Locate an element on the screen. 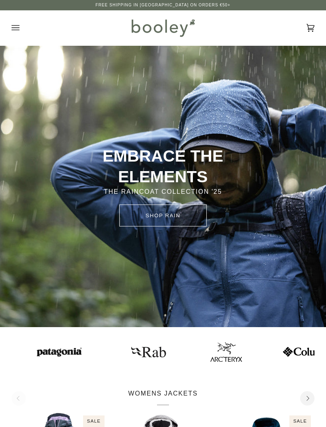 The height and width of the screenshot is (427, 326). img: Booley is located at coordinates (163, 28).